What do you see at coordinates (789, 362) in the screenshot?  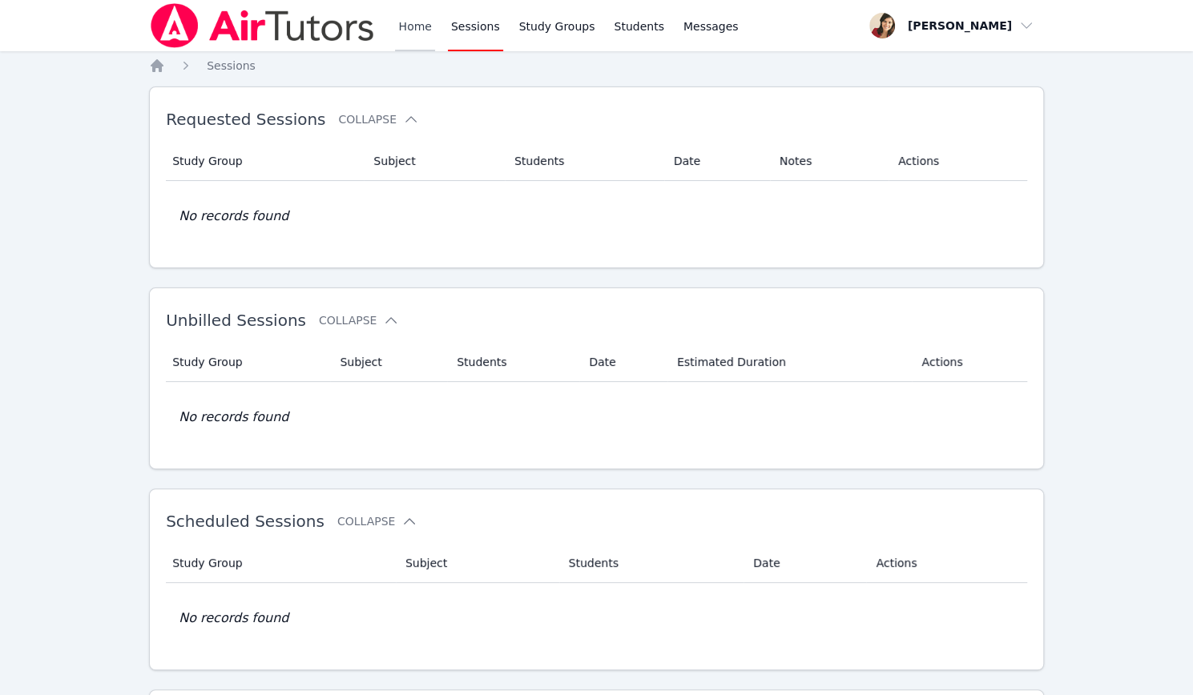 I see `th: Estimated Duration` at bounding box center [789, 362].